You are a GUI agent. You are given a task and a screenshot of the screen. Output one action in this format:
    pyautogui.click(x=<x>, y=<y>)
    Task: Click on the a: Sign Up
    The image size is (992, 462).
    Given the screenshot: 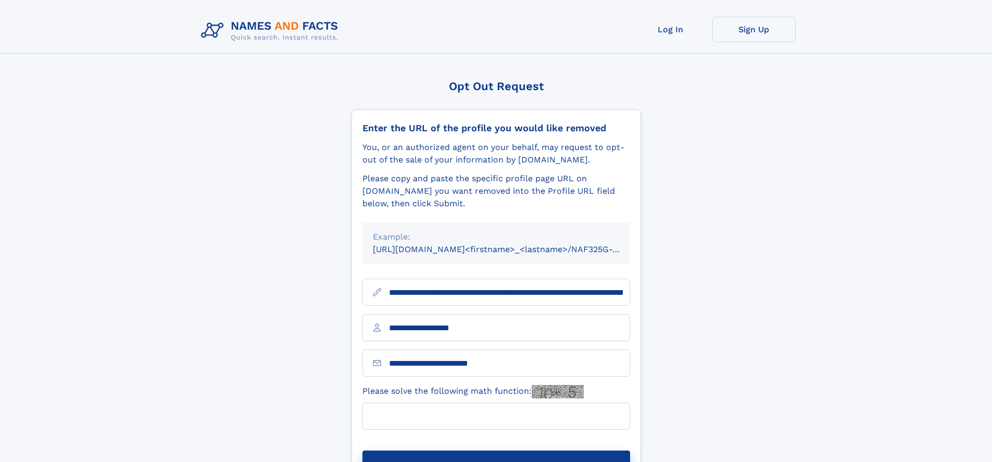 What is the action you would take?
    pyautogui.click(x=754, y=29)
    